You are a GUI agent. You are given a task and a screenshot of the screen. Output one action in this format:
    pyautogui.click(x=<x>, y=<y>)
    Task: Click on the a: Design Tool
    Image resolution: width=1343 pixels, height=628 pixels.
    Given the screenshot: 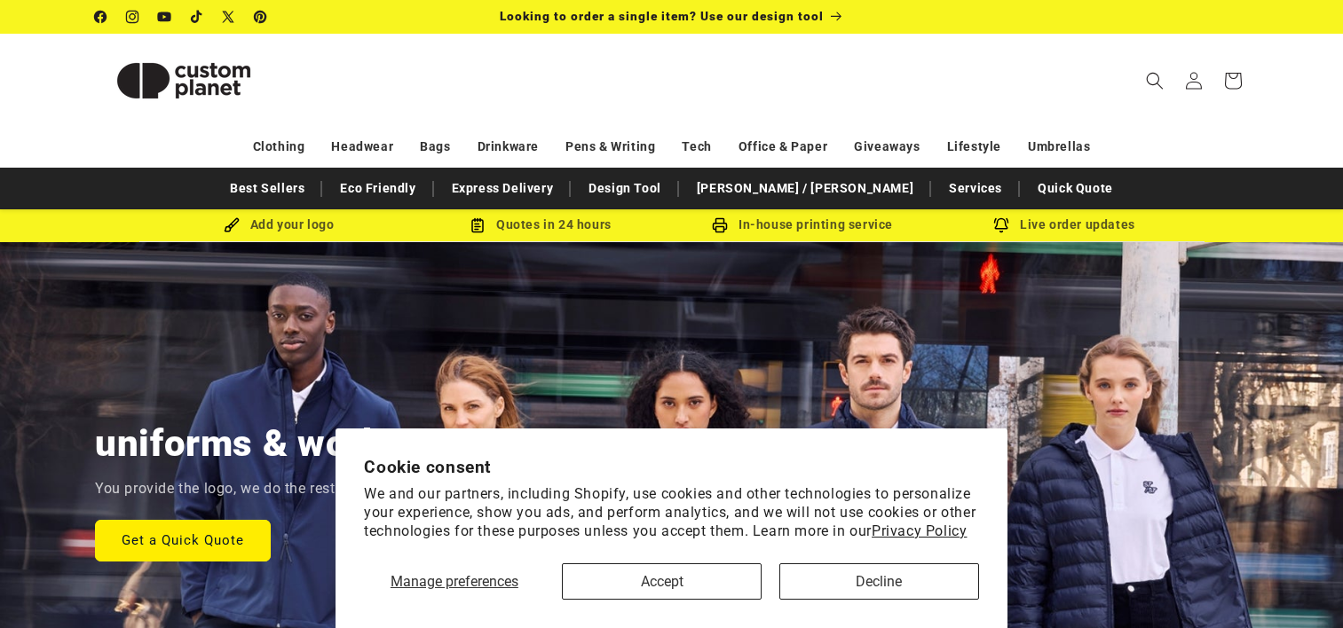 What is the action you would take?
    pyautogui.click(x=625, y=188)
    